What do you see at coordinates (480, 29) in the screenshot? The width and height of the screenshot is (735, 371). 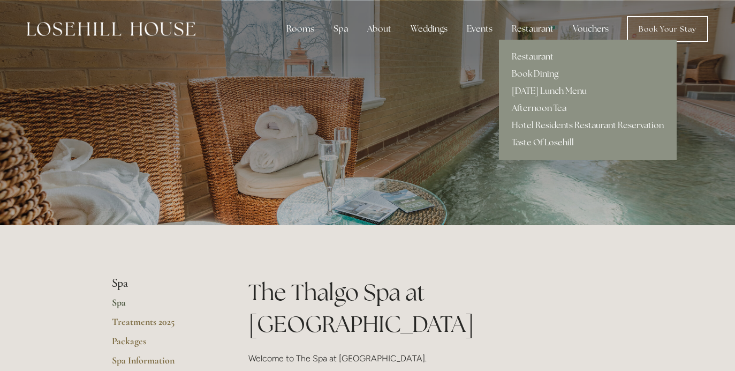 I see `div: Events` at bounding box center [480, 29].